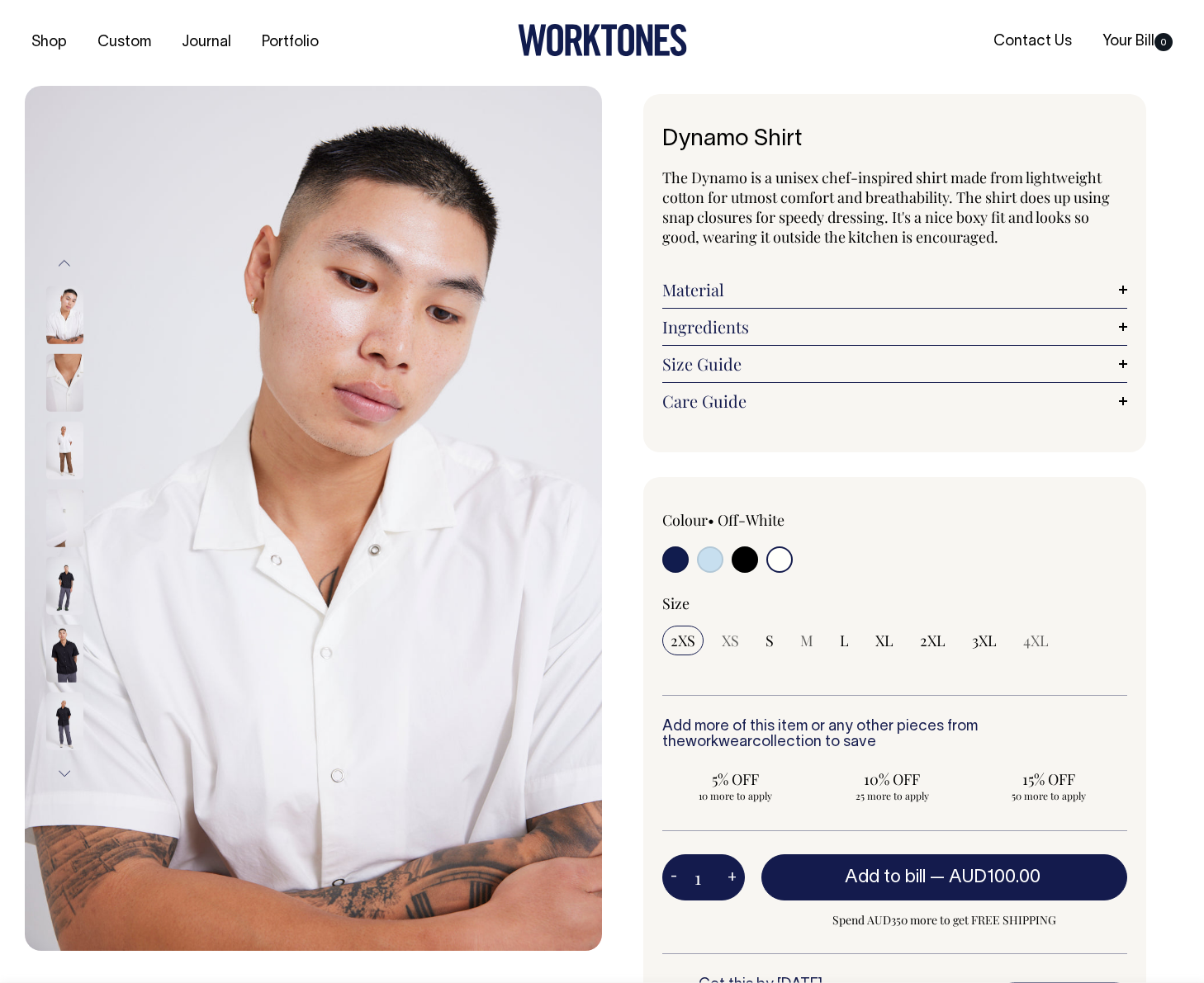  I want to click on h6: Add more of this item or any other pieces from the collection to save, so click(894, 736).